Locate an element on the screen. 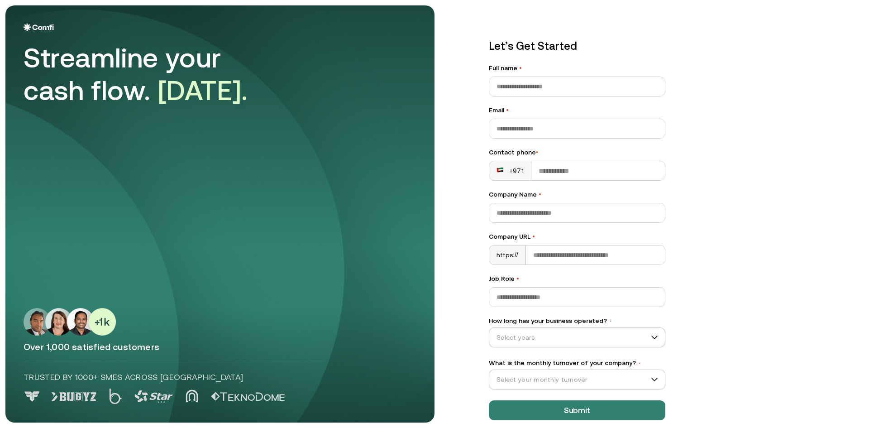 This screenshot has height=428, width=869. div: Streamline your cash flow. is located at coordinates (150, 74).